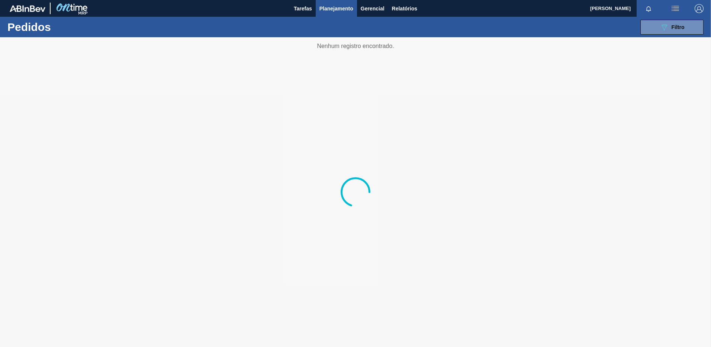 The image size is (711, 347). Describe the element at coordinates (63, 27) in the screenshot. I see `h1: Pedidos` at that location.